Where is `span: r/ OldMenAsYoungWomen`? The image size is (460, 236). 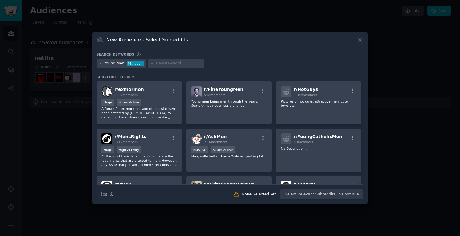
span: r/ OldMenAsYoungWomen is located at coordinates (234, 184).